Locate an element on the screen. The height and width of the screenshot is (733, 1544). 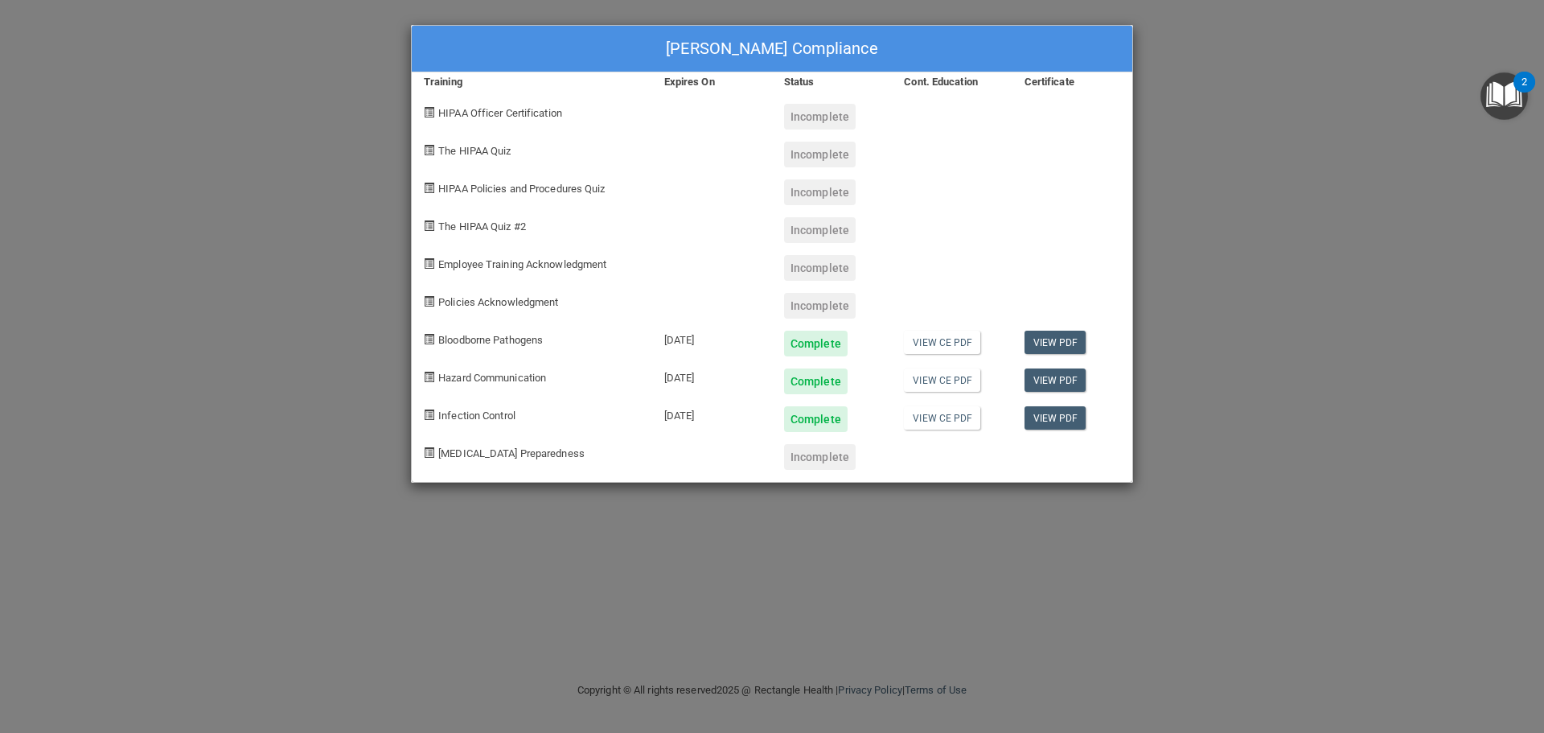
span: The HIPAA Quiz is located at coordinates (474, 150).